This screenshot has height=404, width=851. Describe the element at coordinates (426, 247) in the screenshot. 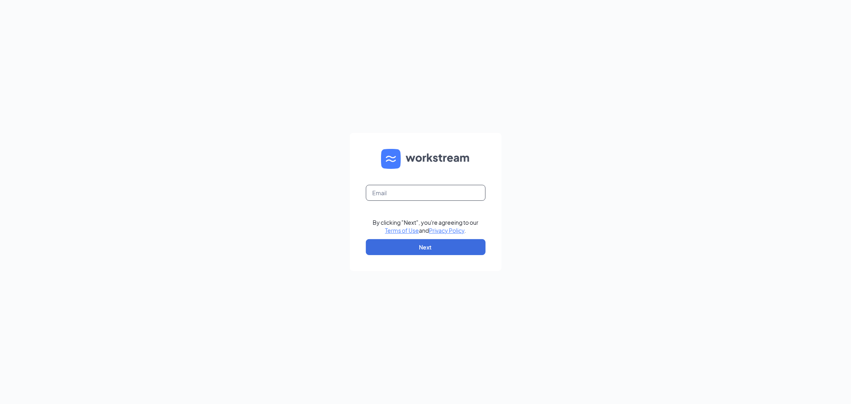

I see `button: Next` at that location.